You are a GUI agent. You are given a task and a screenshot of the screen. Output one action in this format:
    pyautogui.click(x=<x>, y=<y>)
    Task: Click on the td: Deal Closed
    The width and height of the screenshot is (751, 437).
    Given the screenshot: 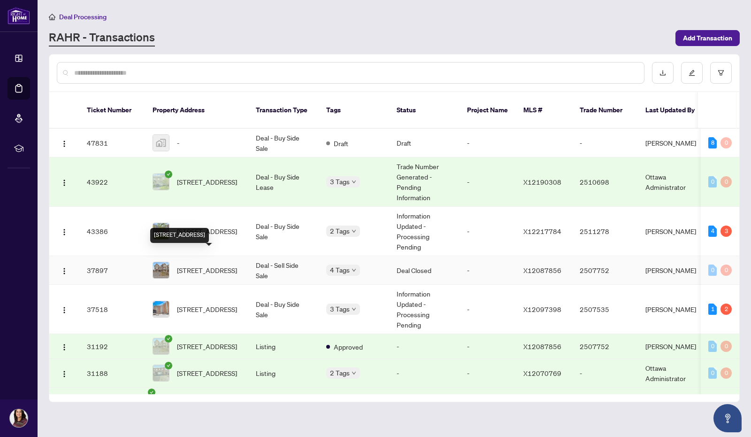 What is the action you would take?
    pyautogui.click(x=424, y=270)
    